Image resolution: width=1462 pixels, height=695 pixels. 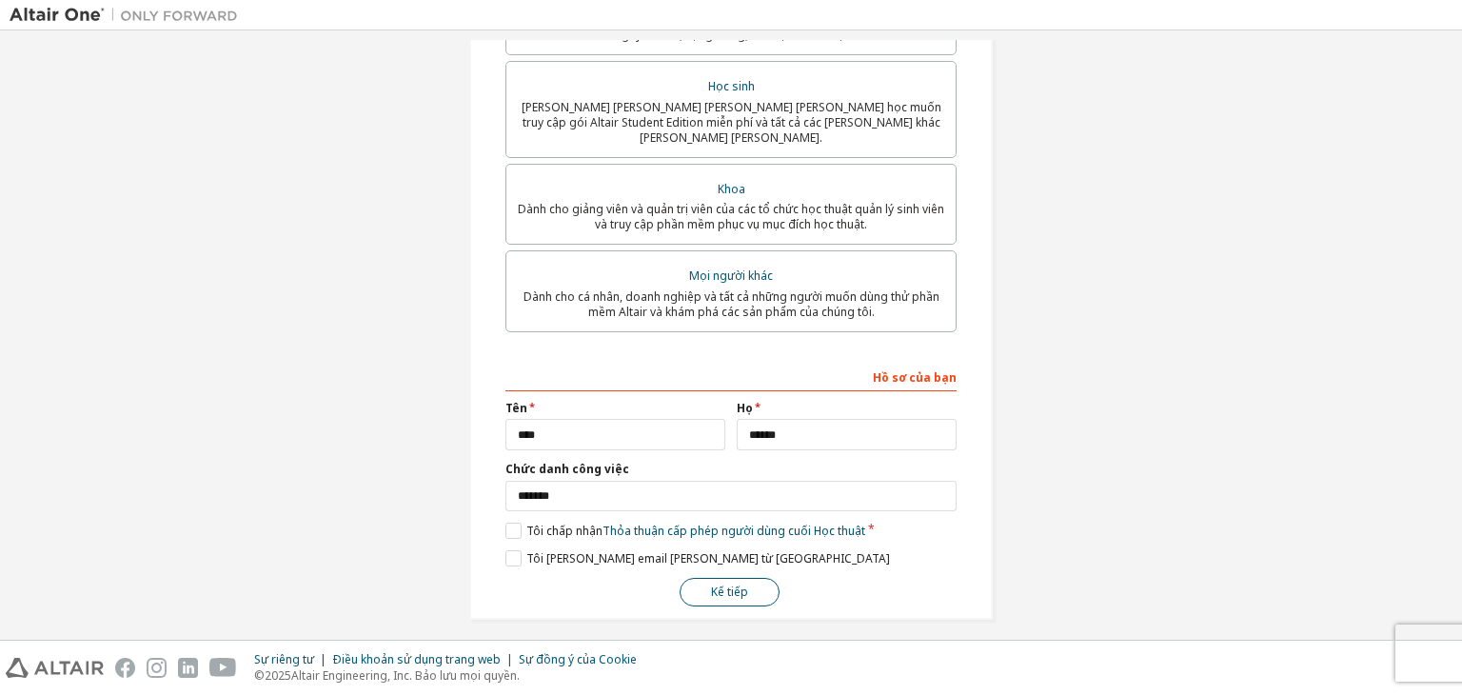 What do you see at coordinates (567, 468) in the screenshot?
I see `font: Chức danh công việc` at bounding box center [567, 468].